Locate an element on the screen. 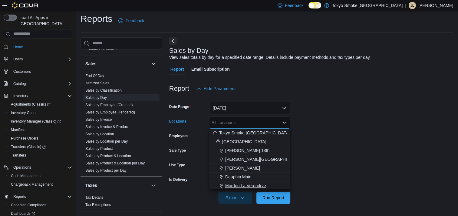 This screenshot has width=458, height=216. span: Transfers (Classic) is located at coordinates (40, 147).